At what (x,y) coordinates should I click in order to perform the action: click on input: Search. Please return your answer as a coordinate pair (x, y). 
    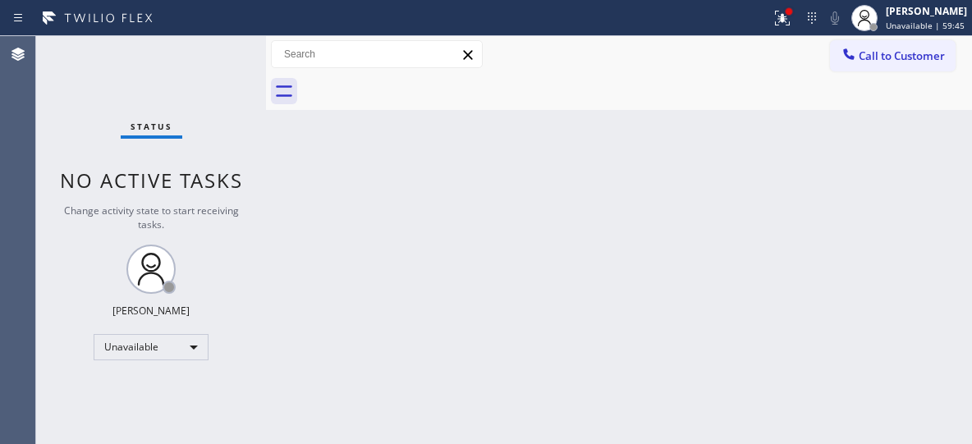
    Looking at the image, I should click on (377, 54).